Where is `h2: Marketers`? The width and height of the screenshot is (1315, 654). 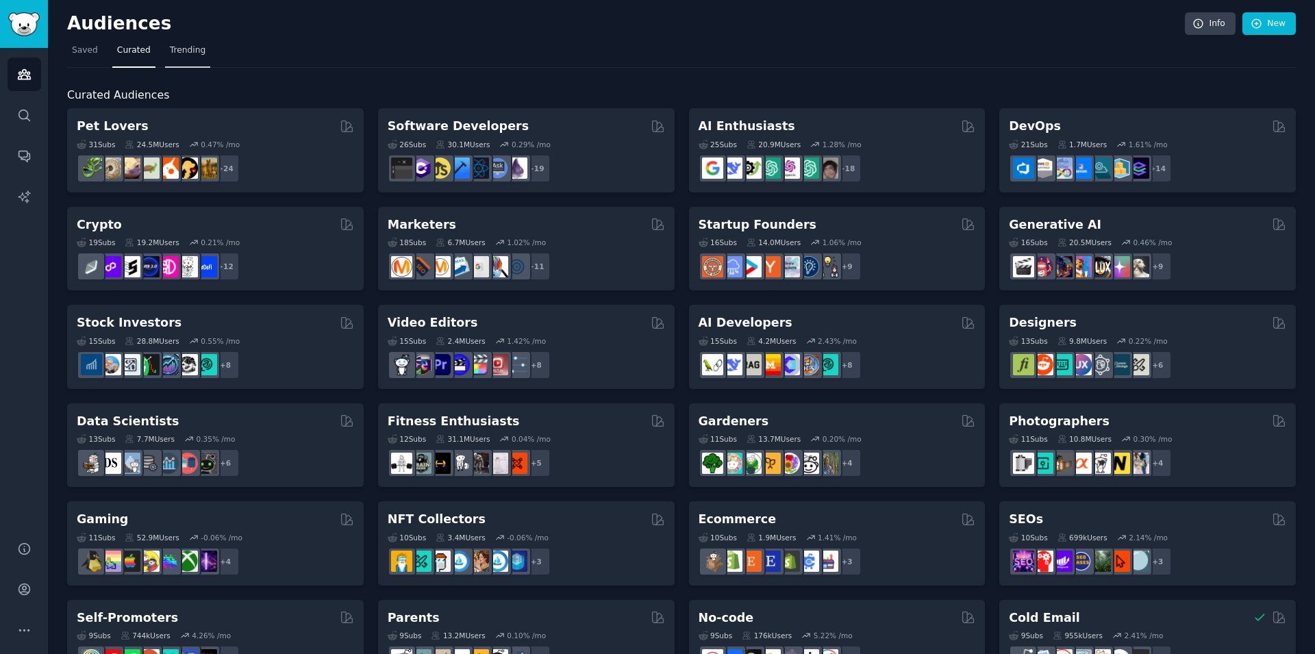
h2: Marketers is located at coordinates (422, 225).